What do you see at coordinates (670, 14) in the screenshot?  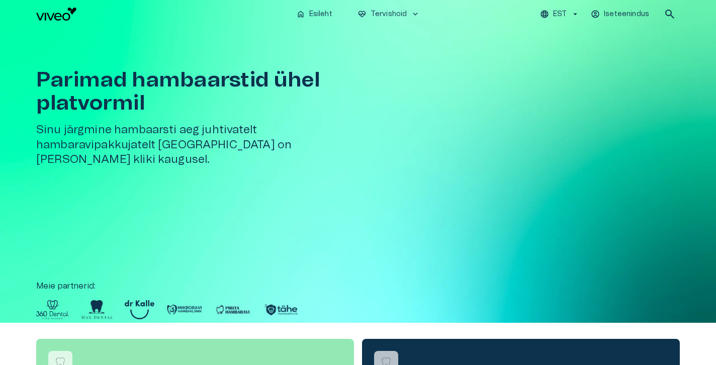 I see `span: search` at bounding box center [670, 14].